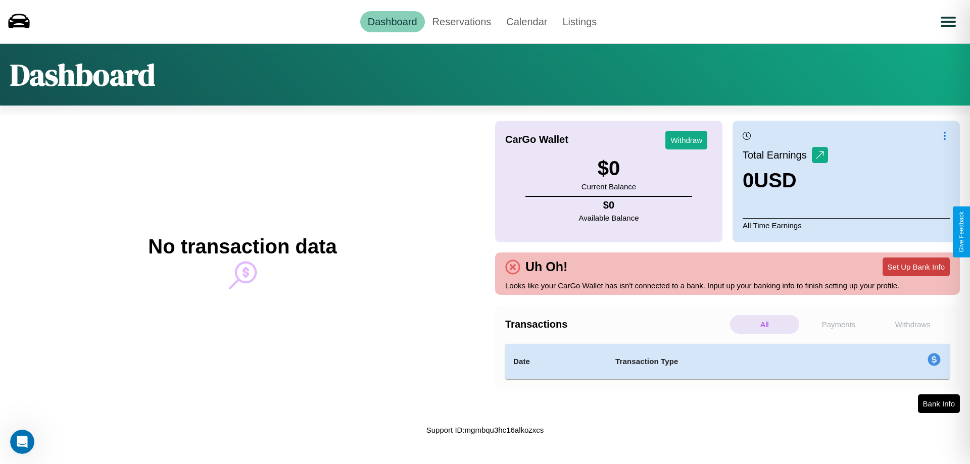  Describe the element at coordinates (82, 75) in the screenshot. I see `h1: Dashboard` at that location.